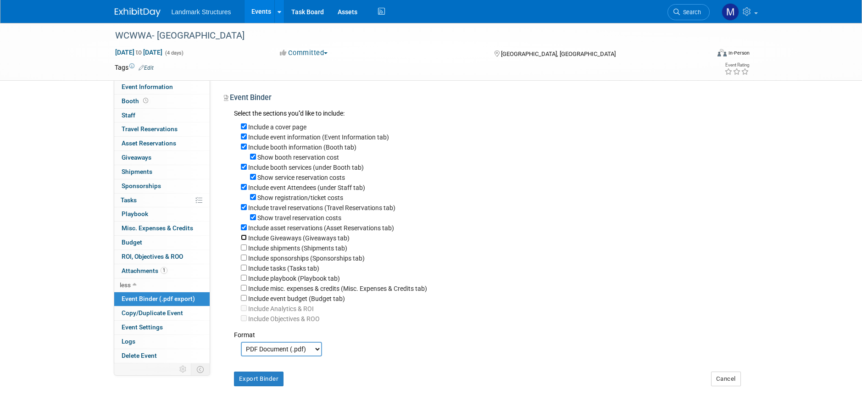 The height and width of the screenshot is (417, 862). Describe the element at coordinates (736, 65) in the screenshot. I see `div: Event Rating` at that location.